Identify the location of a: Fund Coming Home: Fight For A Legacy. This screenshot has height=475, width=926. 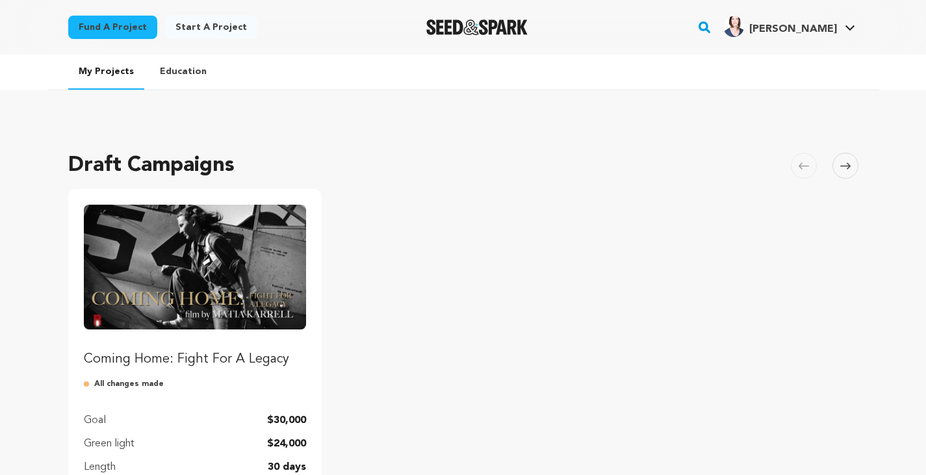
(195, 286).